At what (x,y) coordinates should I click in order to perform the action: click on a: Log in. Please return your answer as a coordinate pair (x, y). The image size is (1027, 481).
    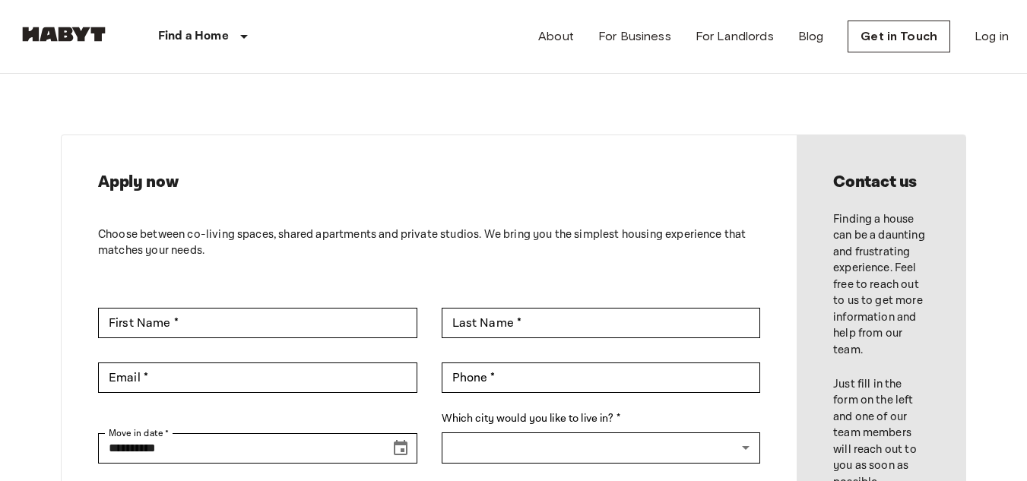
    Looking at the image, I should click on (991, 36).